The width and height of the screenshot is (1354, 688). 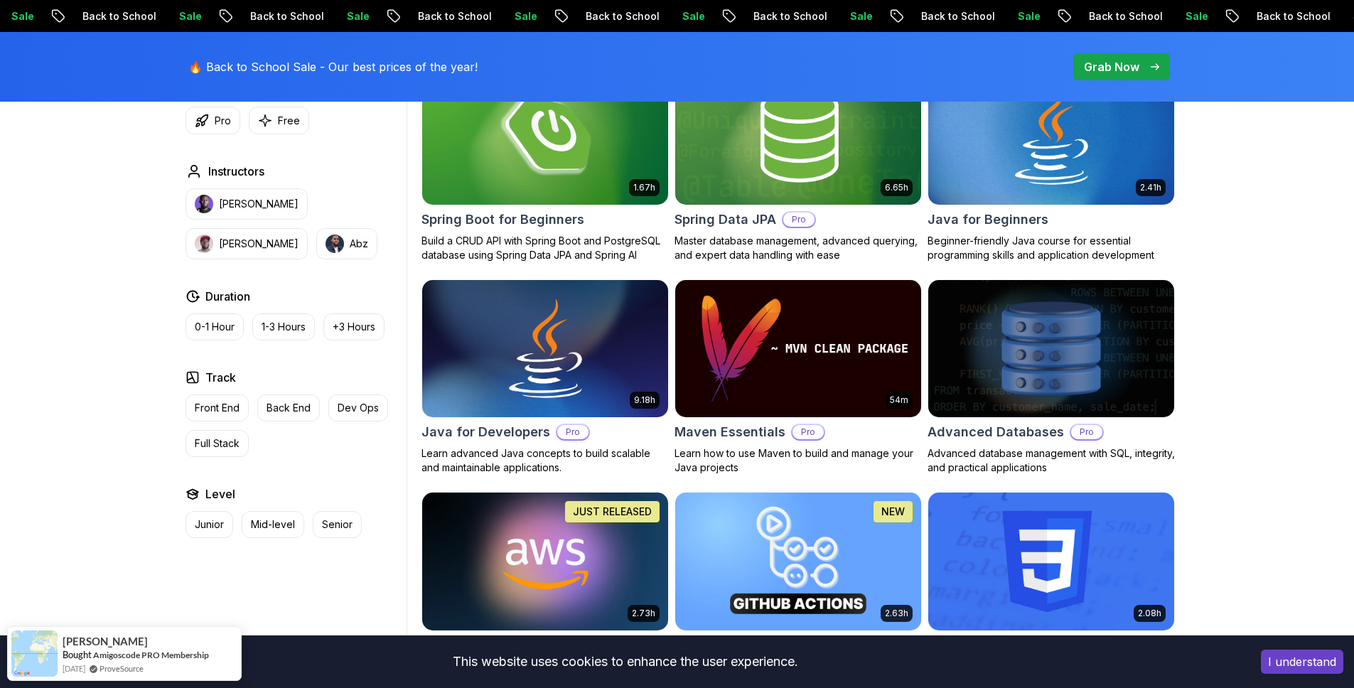 What do you see at coordinates (289, 408) in the screenshot?
I see `button: Back End` at bounding box center [289, 408].